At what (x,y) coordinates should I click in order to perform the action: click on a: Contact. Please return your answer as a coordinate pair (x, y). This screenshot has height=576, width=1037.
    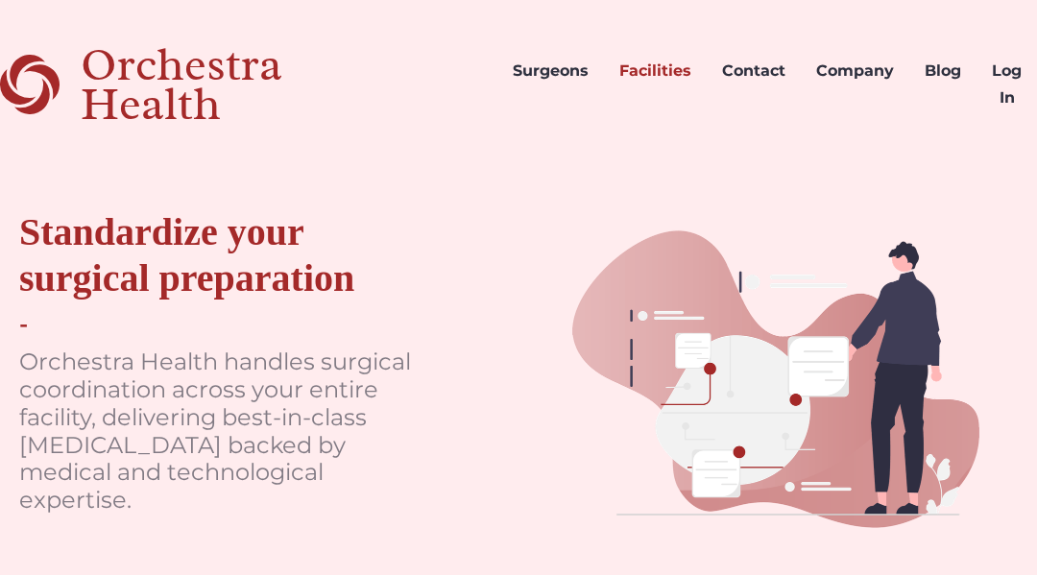
    Looking at the image, I should click on (753, 84).